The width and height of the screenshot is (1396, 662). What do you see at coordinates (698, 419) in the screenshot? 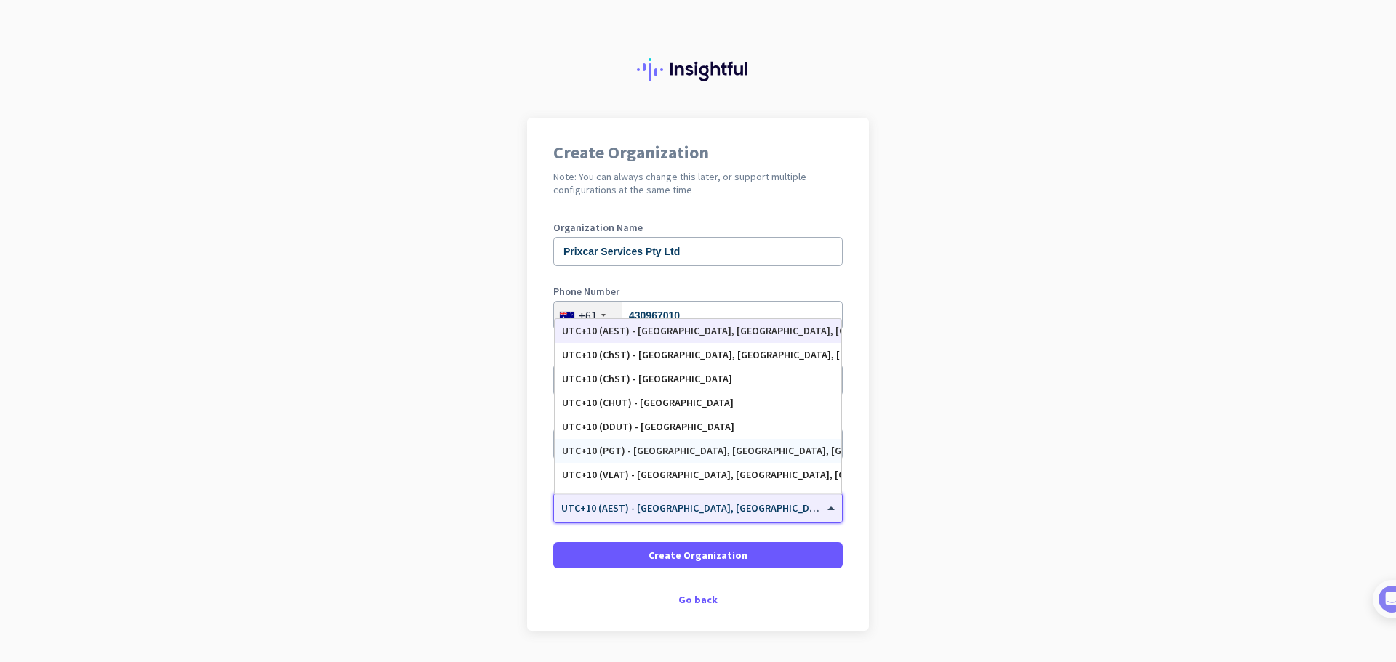
I see `label: Organization Size (Optional)` at bounding box center [698, 419].